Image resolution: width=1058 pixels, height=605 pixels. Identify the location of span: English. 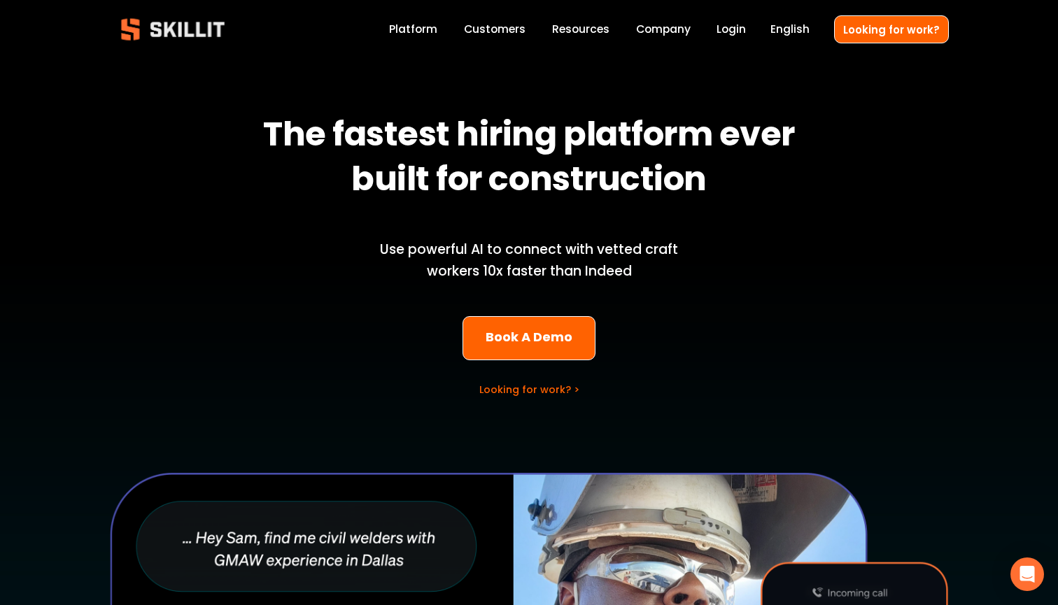
(790, 29).